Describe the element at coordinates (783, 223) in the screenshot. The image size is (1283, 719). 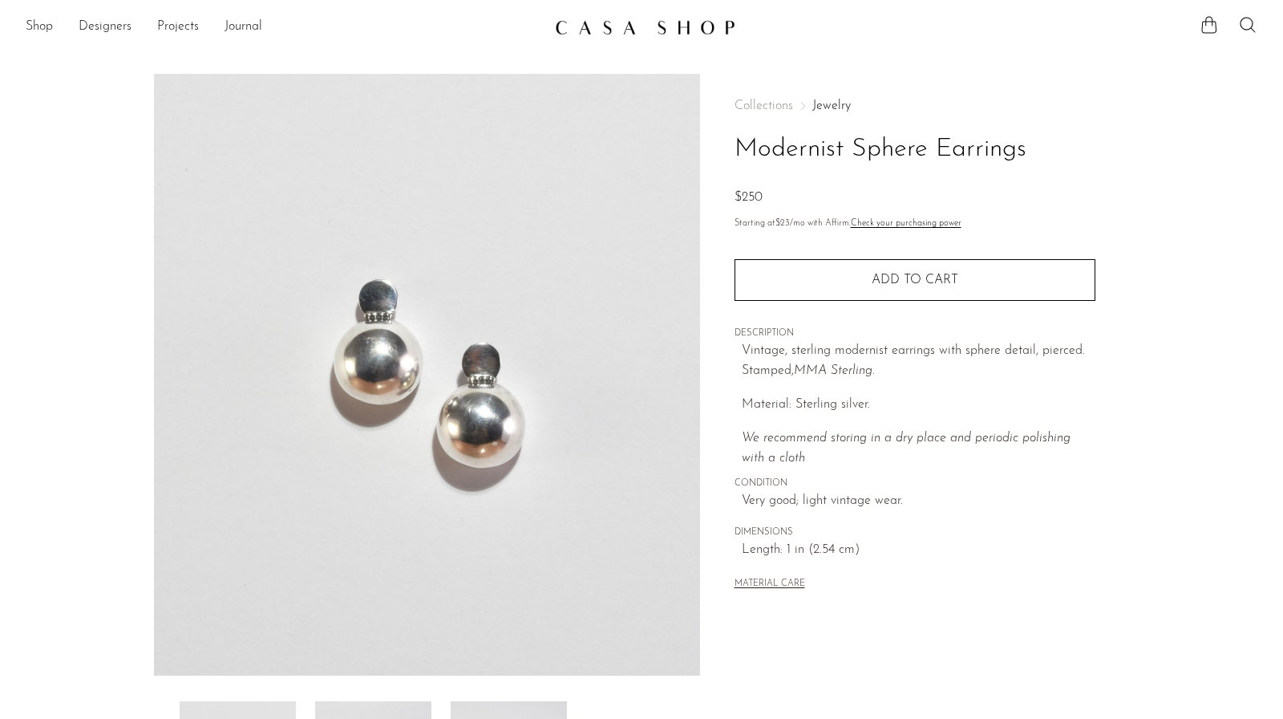
I see `span: $23` at that location.